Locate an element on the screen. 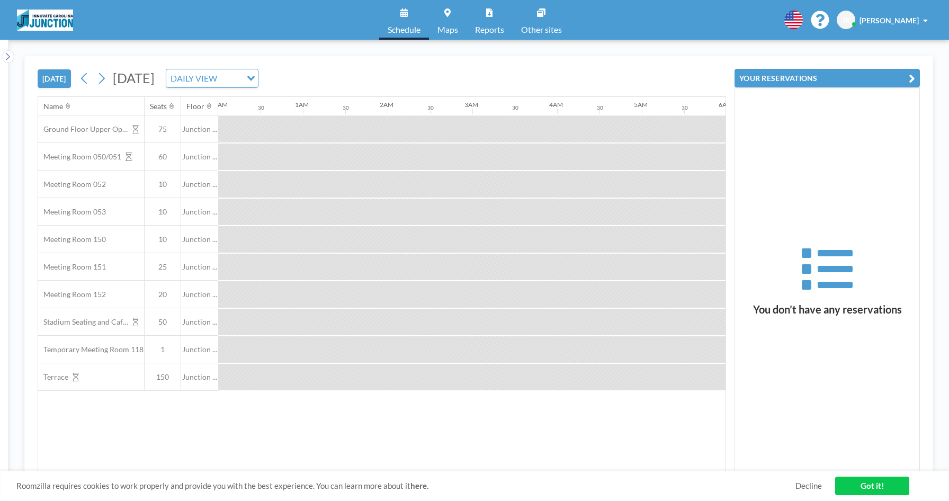 This screenshot has width=949, height=501. span: Meeting Room 053 is located at coordinates (72, 212).